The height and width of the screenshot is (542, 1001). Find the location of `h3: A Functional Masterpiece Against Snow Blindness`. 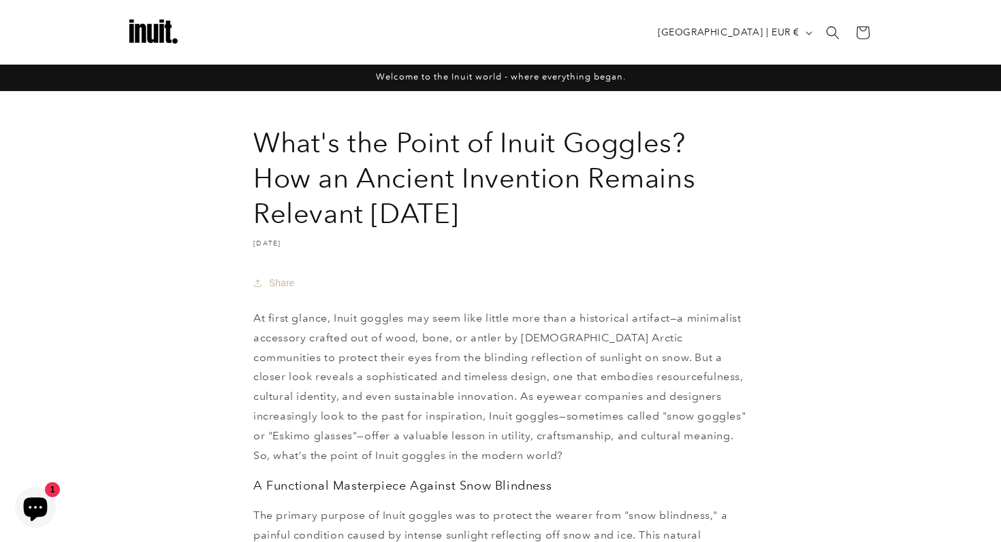

h3: A Functional Masterpiece Against Snow Blindness is located at coordinates (500, 485).